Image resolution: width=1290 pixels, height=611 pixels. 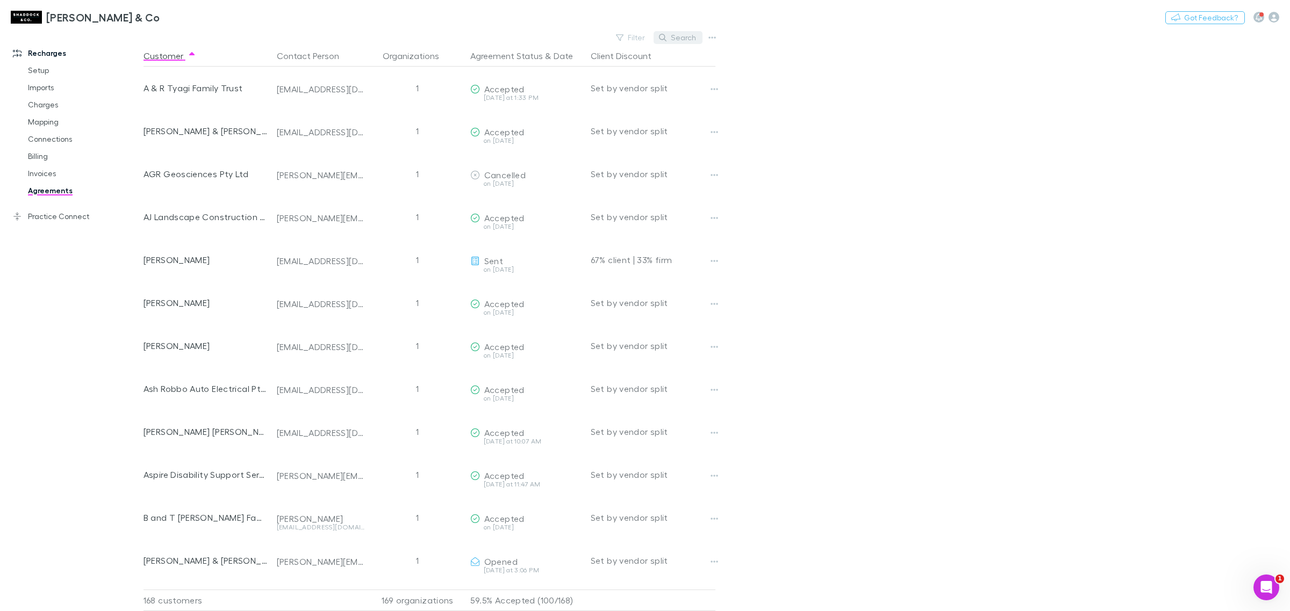 I want to click on div: Ash Robbo Auto Electrical Pty Ltd, so click(x=206, y=389).